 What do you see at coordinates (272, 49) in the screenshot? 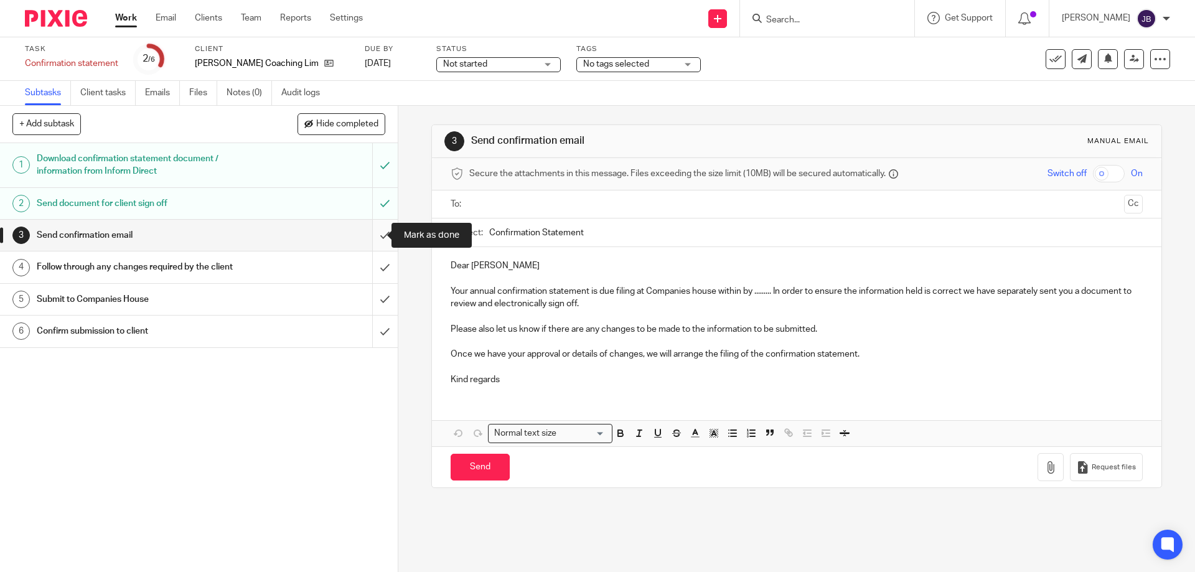
I see `label: Client` at bounding box center [272, 49].